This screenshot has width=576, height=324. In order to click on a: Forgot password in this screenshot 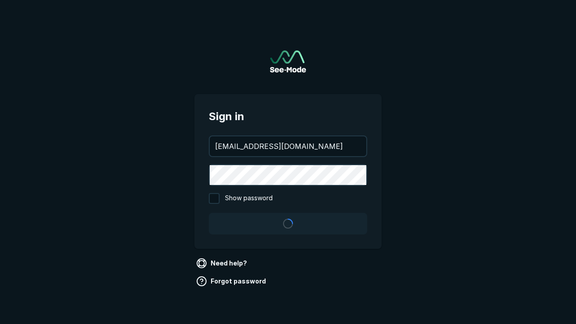, I will do `click(232, 281)`.